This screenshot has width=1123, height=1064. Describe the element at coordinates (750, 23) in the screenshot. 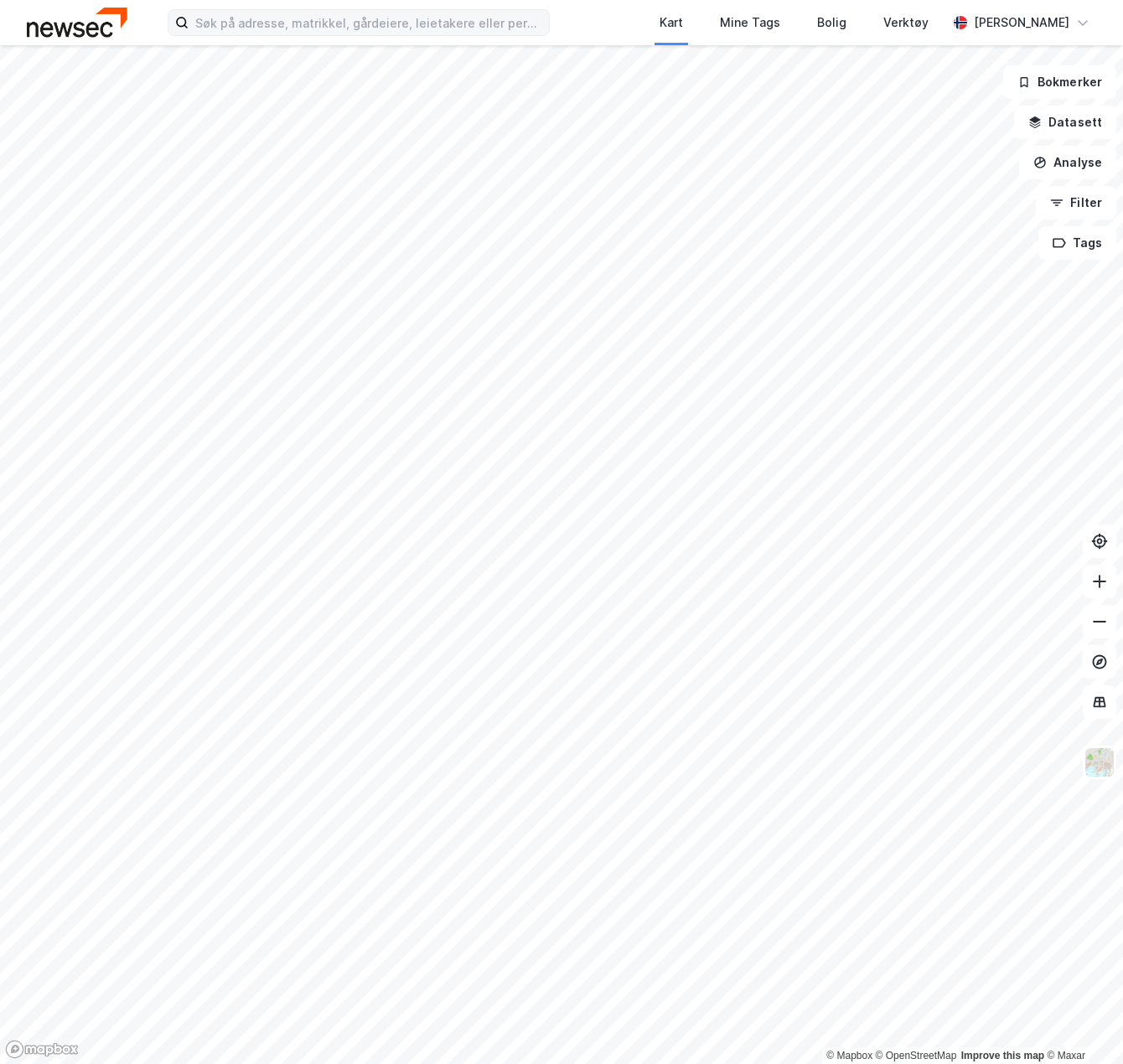

I see `div: Mine Tags` at that location.